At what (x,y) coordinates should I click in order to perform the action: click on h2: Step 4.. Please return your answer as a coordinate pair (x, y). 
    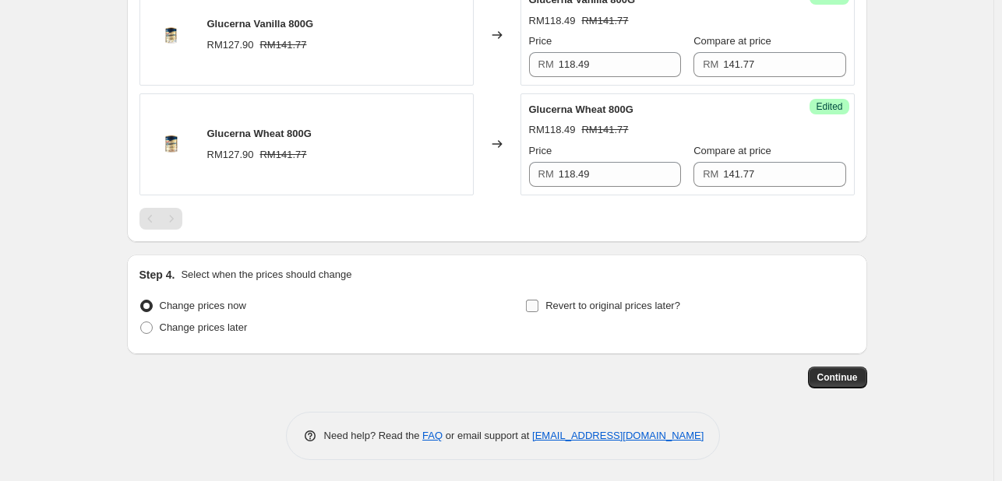
    Looking at the image, I should click on (157, 275).